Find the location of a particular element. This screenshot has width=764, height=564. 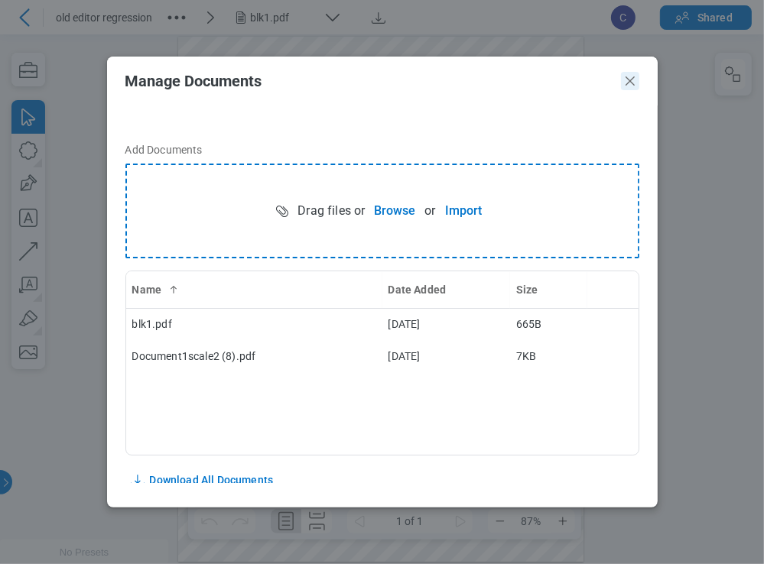

div: Size is located at coordinates (548, 290).